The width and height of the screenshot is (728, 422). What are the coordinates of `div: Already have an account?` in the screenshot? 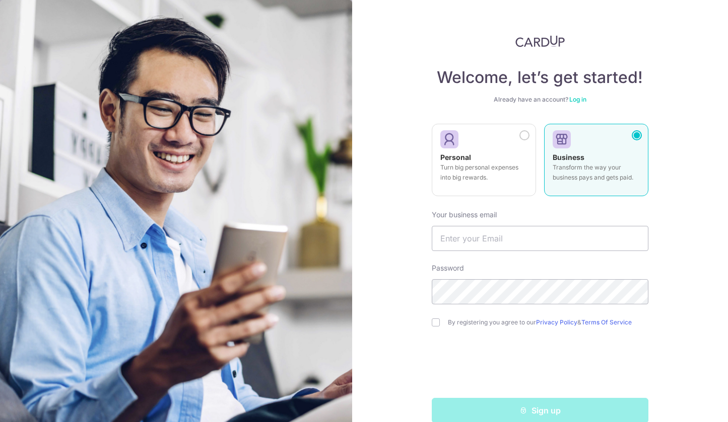 It's located at (540, 100).